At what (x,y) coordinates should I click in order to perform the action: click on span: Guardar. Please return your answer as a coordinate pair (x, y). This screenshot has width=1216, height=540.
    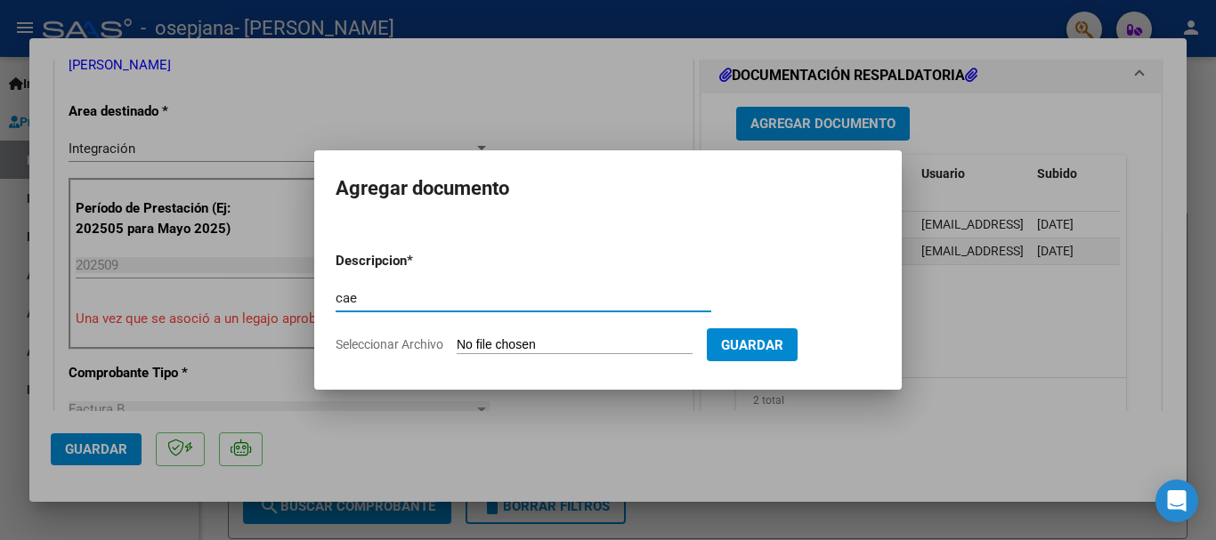
    Looking at the image, I should click on (752, 345).